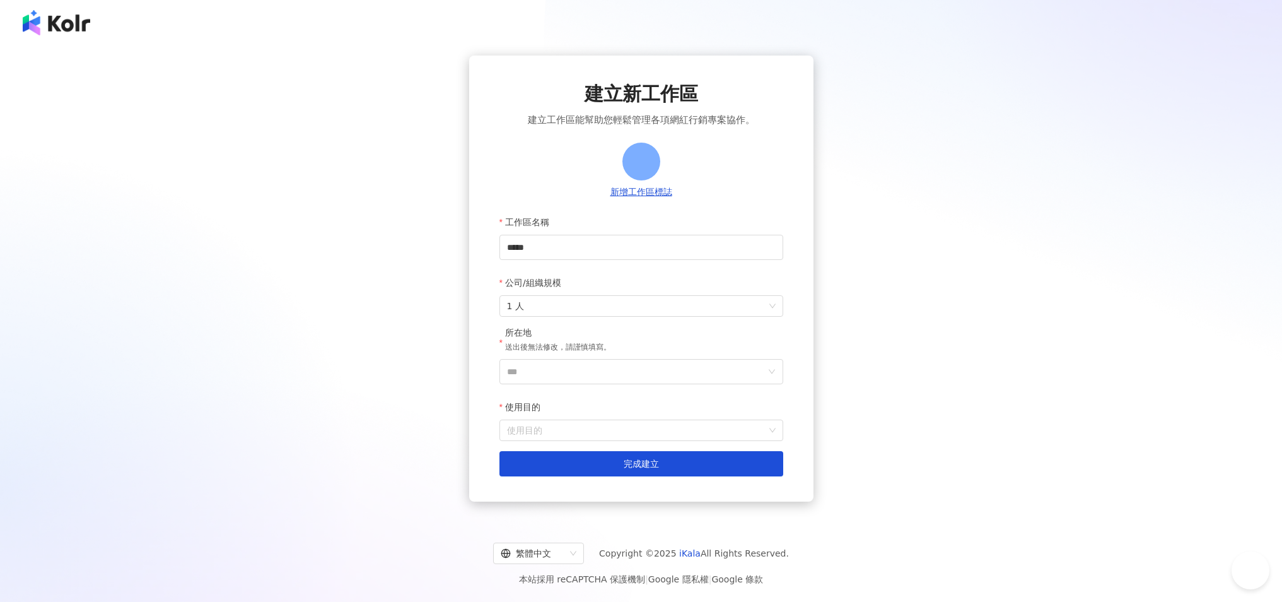 This screenshot has width=1282, height=602. Describe the element at coordinates (535, 283) in the screenshot. I see `label: 公司/組織規模` at that location.